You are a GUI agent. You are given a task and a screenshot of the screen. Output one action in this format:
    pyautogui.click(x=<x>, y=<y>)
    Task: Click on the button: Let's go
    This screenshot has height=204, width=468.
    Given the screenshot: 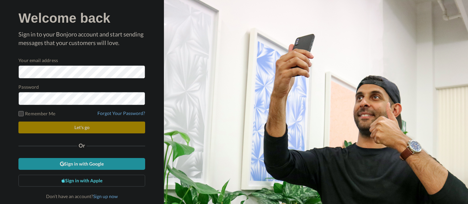 What is the action you would take?
    pyautogui.click(x=82, y=128)
    